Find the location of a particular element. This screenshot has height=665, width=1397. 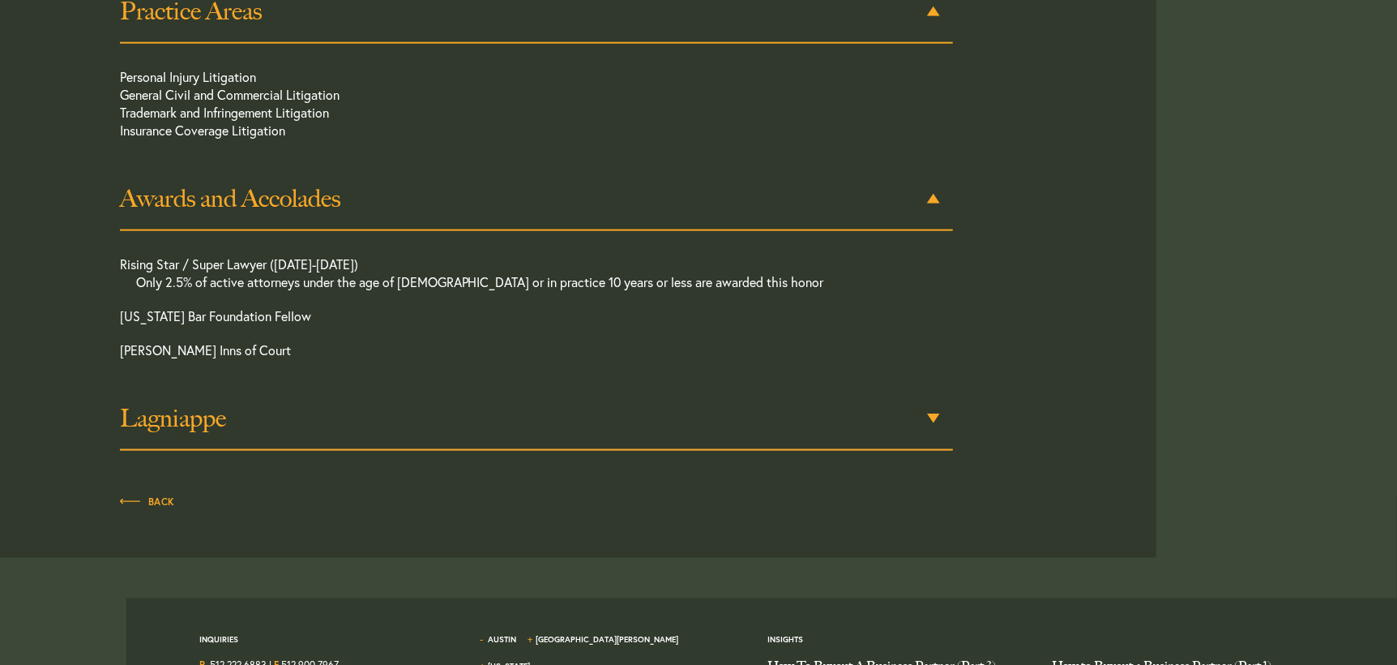

a: Insights is located at coordinates (786, 639).